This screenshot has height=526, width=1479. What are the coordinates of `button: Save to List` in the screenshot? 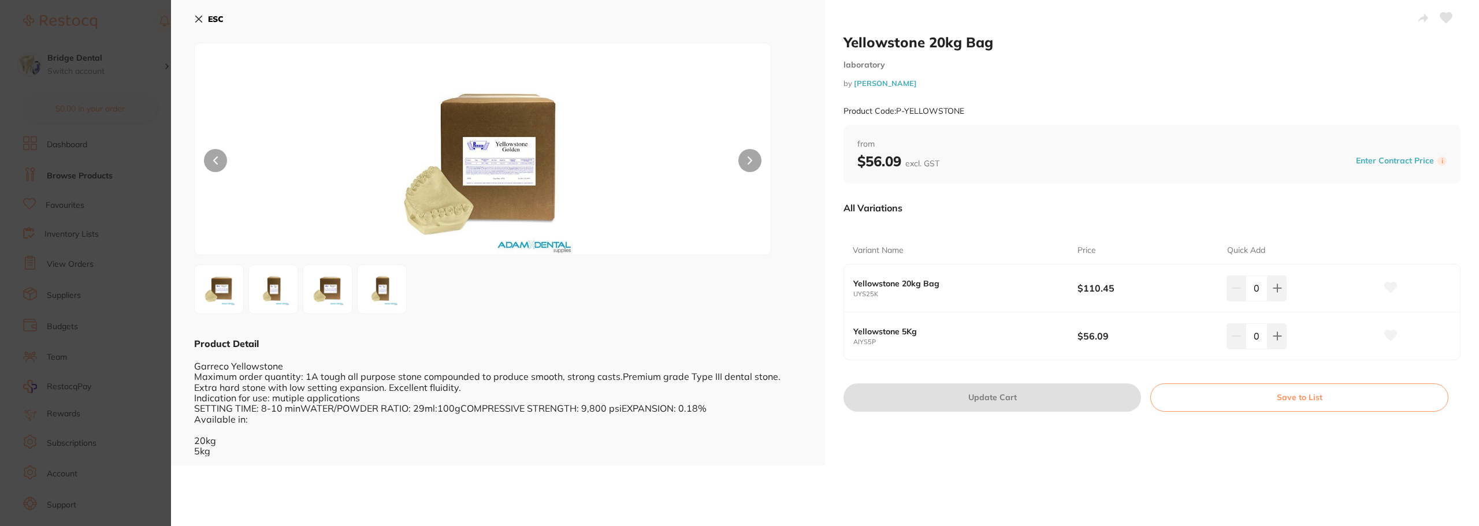 It's located at (1300, 398).